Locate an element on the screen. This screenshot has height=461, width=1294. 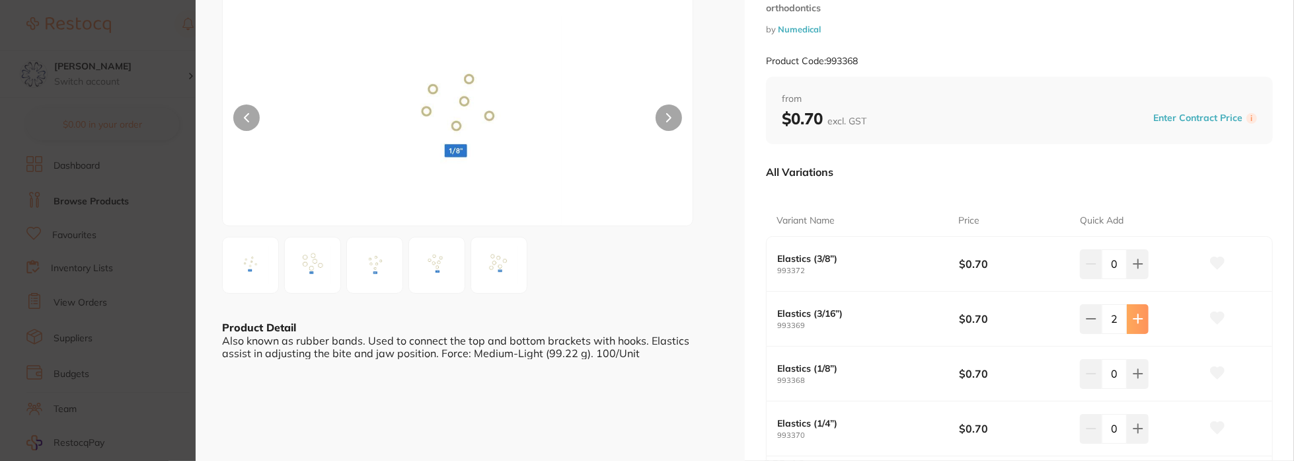
small: 993368 is located at coordinates (868, 380).